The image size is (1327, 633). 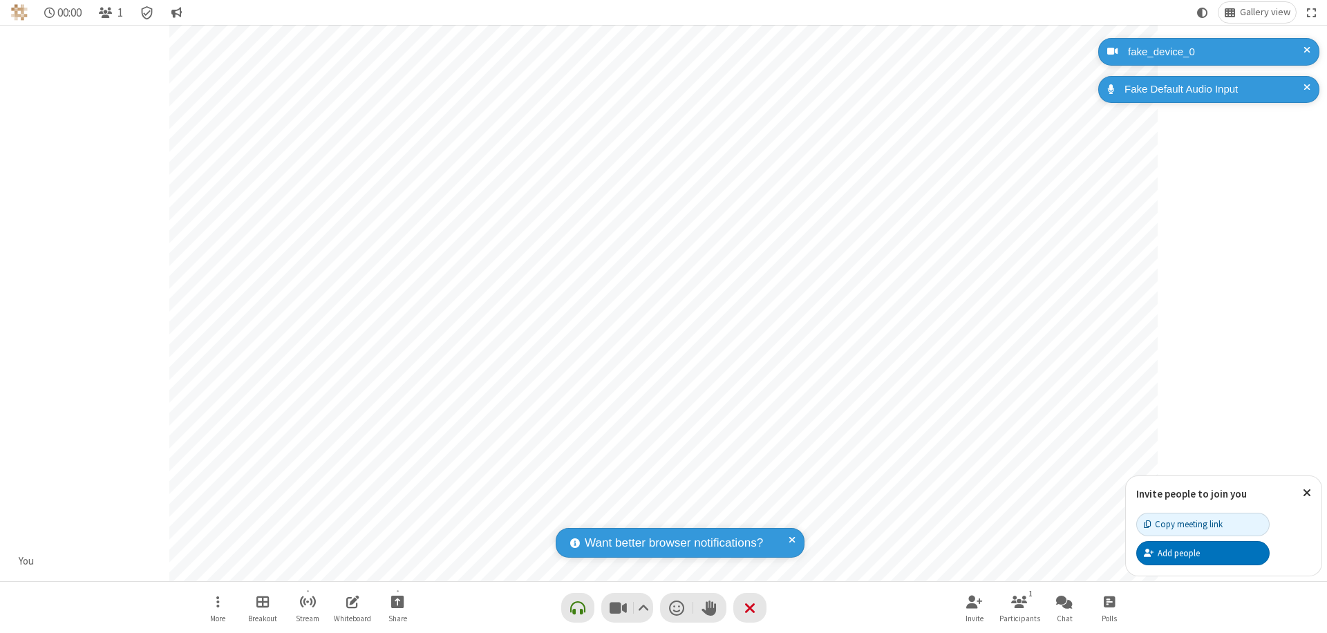 I want to click on button: Open menu, so click(x=218, y=608).